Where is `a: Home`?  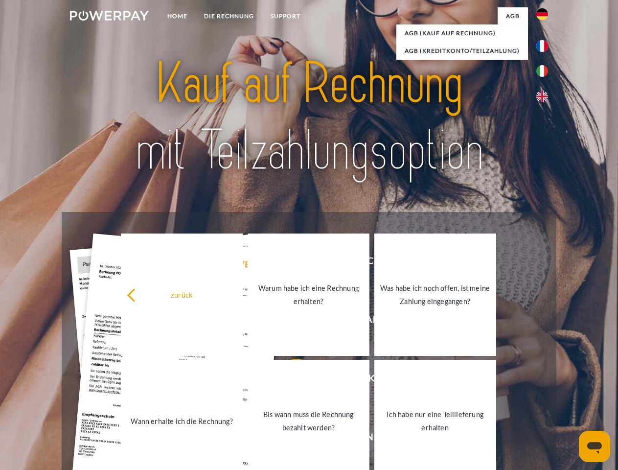 a: Home is located at coordinates (177, 16).